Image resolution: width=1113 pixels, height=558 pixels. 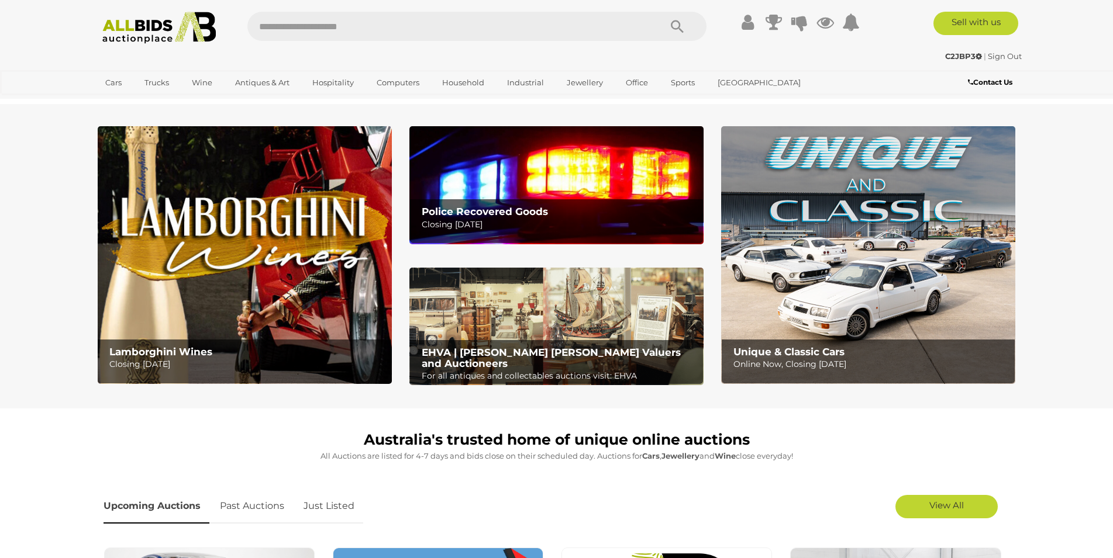 What do you see at coordinates (559, 376) in the screenshot?
I see `p: For all antiques and collectables auctions visit: EHVA` at bounding box center [559, 376].